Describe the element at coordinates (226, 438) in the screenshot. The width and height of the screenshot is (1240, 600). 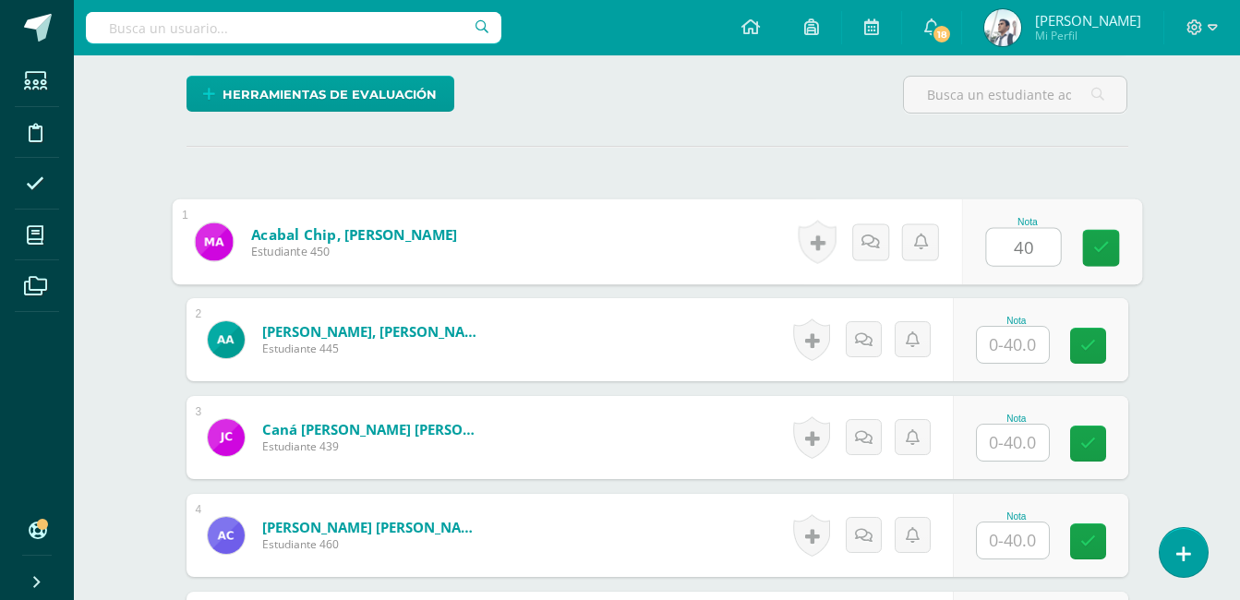
I see `img: b4bfcfff48a5e3ce928b10afe94b2656.png` at that location.